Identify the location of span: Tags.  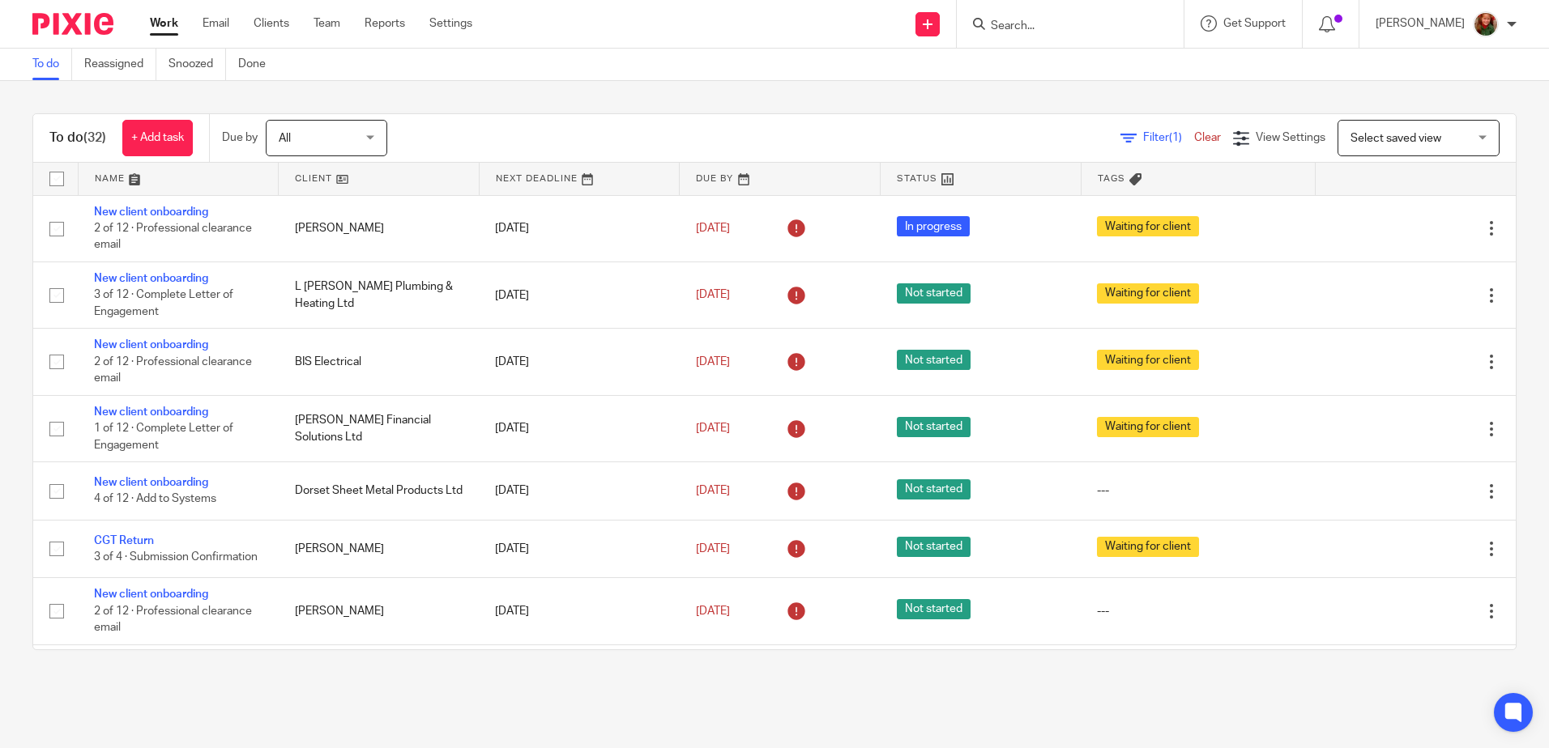
(1111, 178).